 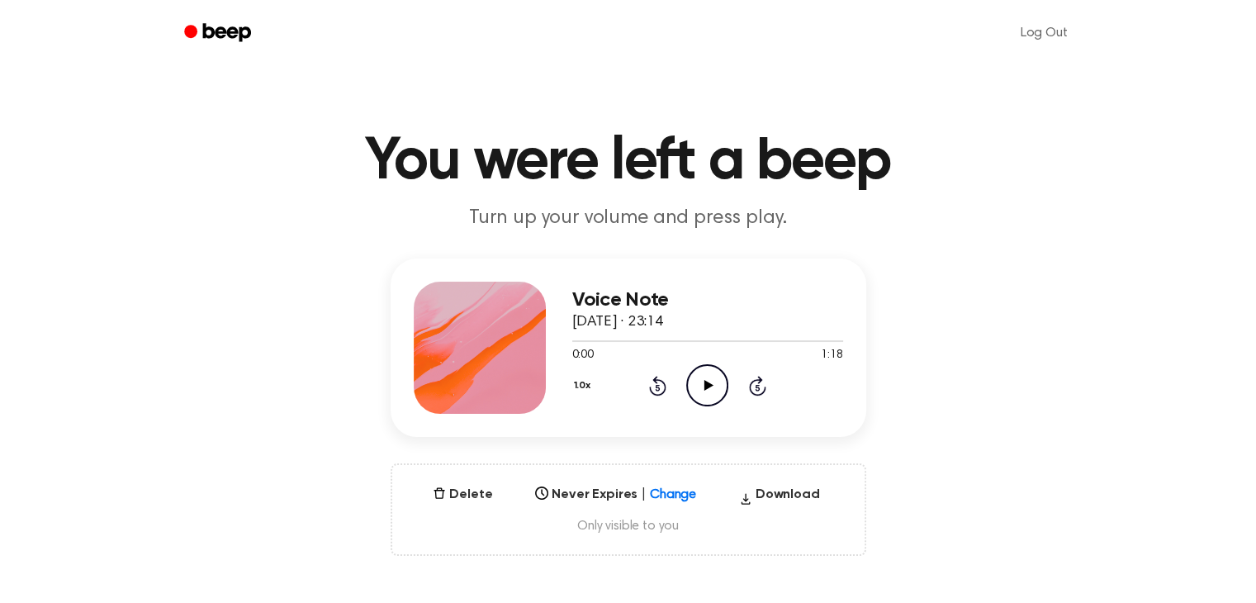 What do you see at coordinates (832, 355) in the screenshot?
I see `span: 1:18` at bounding box center [832, 355].